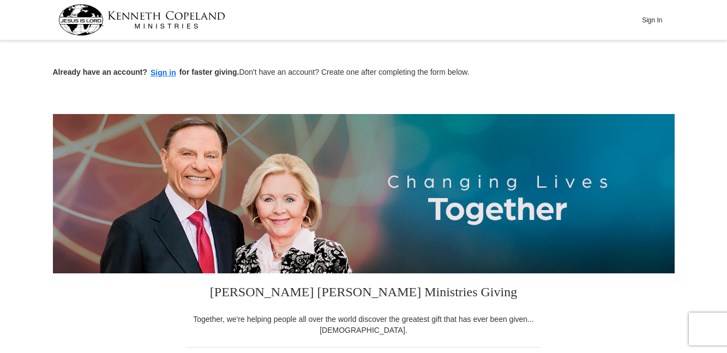 This screenshot has height=353, width=727. I want to click on img: kcm-header-logo.svg, so click(142, 20).